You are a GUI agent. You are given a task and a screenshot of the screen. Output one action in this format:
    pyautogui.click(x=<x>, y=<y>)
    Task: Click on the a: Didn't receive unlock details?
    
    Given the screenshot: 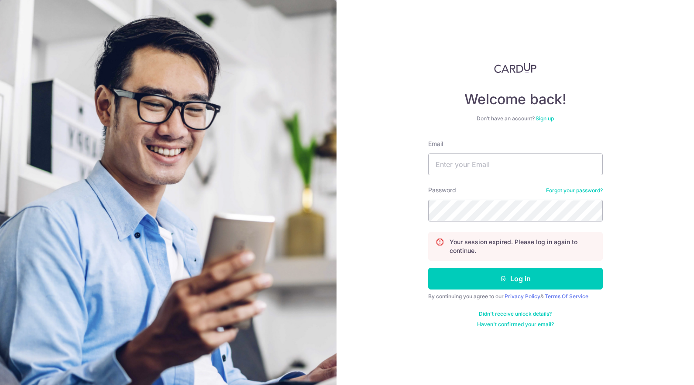 What is the action you would take?
    pyautogui.click(x=515, y=314)
    